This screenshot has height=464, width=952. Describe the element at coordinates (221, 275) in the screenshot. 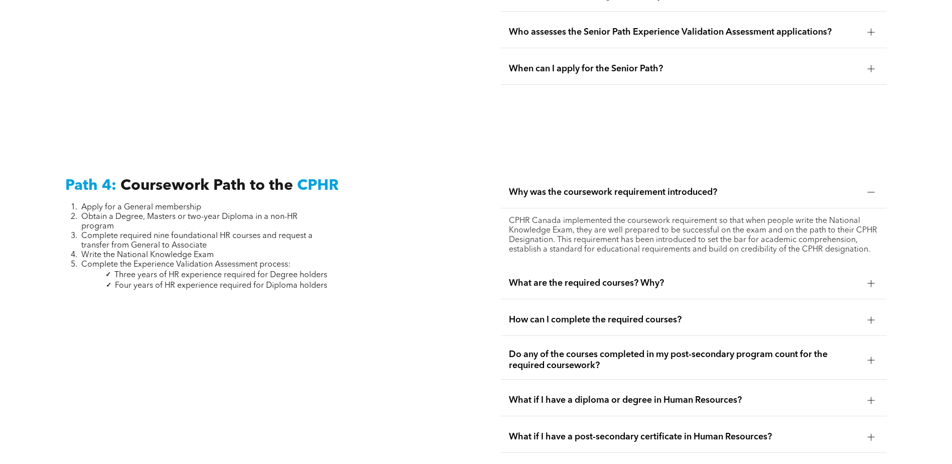

I see `span: Three years of HR experience required for Degree holders` at that location.